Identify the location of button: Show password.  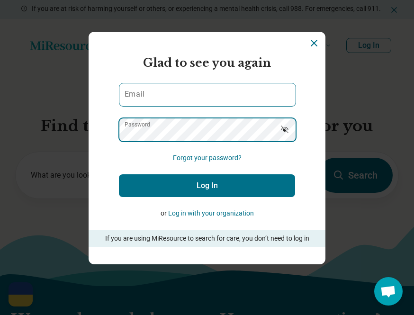
(285, 129).